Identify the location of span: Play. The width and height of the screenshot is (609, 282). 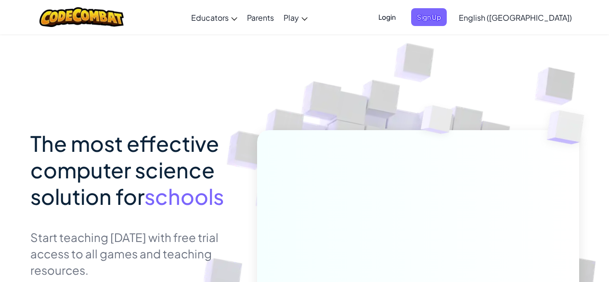
(291, 17).